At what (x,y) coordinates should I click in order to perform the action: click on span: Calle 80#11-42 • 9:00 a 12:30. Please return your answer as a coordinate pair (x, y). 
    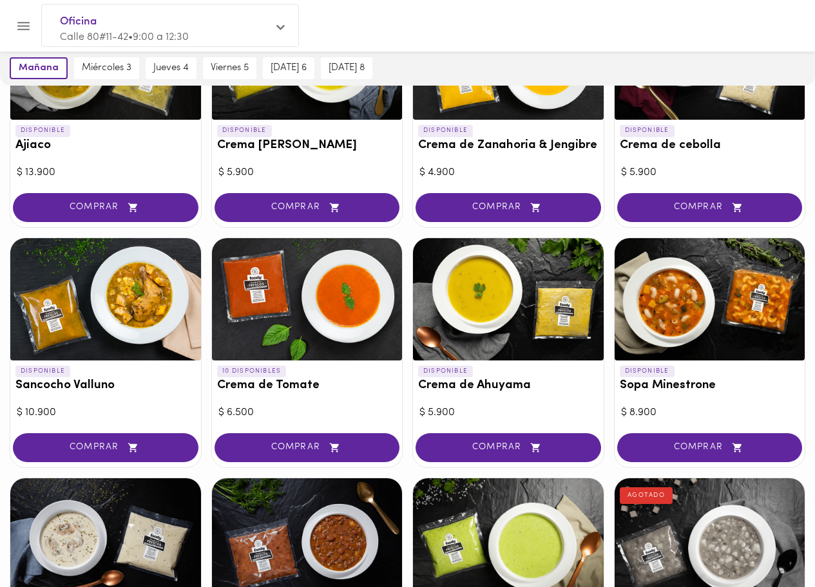
    Looking at the image, I should click on (124, 37).